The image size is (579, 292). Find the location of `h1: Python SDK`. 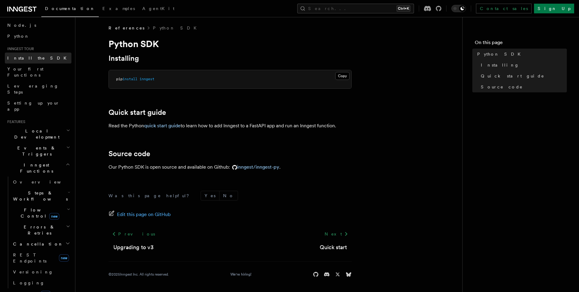

h1: Python SDK is located at coordinates (230, 44).